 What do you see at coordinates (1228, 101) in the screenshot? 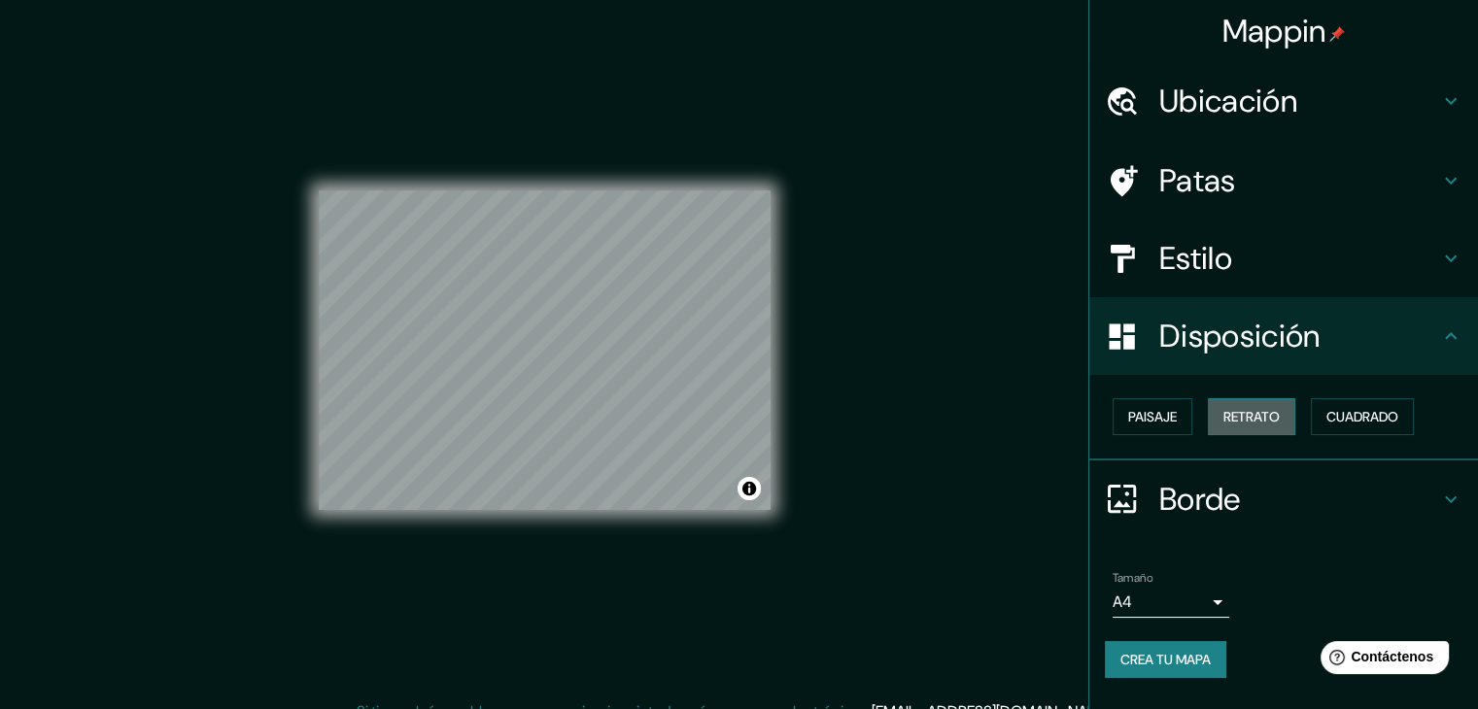
I see `font: Ubicación` at bounding box center [1228, 101].